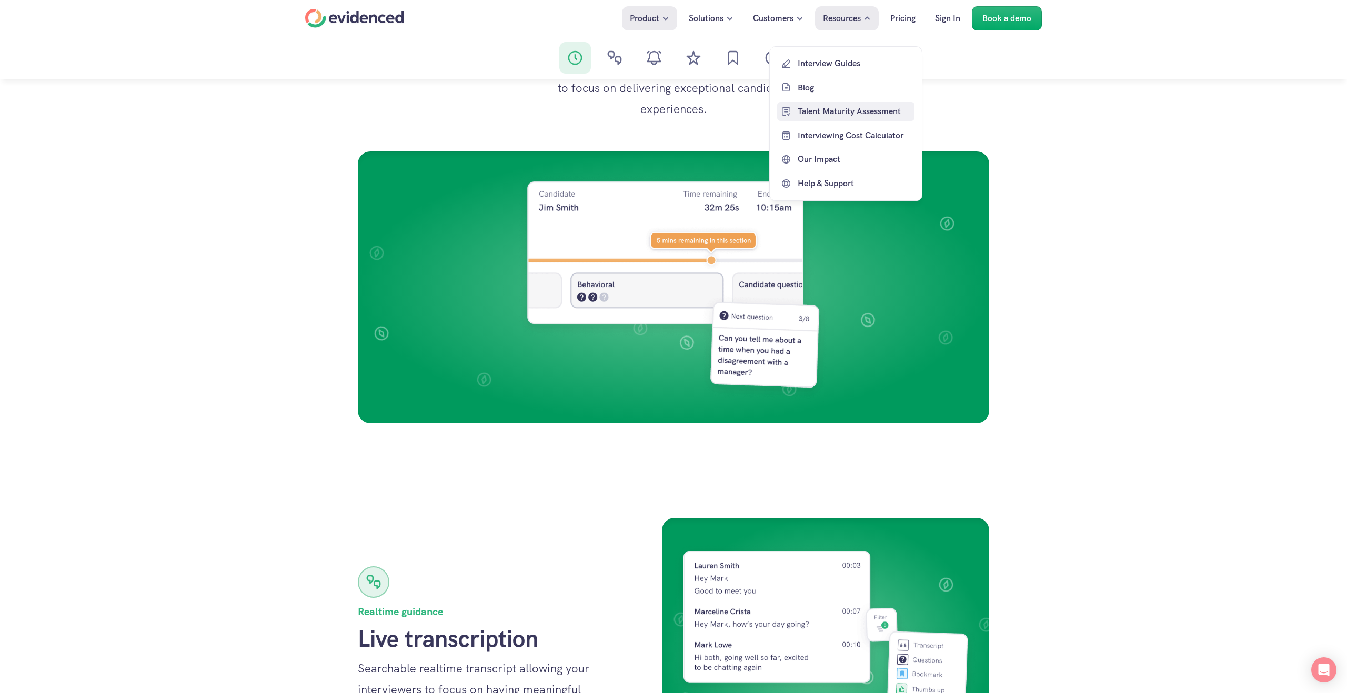 The height and width of the screenshot is (693, 1347). What do you see at coordinates (948, 18) in the screenshot?
I see `a: Sign In` at bounding box center [948, 18].